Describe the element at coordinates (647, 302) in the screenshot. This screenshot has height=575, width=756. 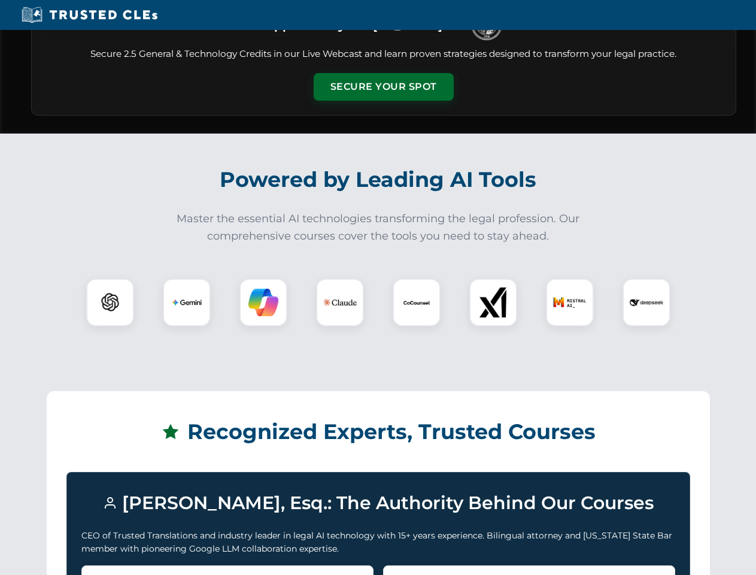
I see `div: DeepSeek` at that location.